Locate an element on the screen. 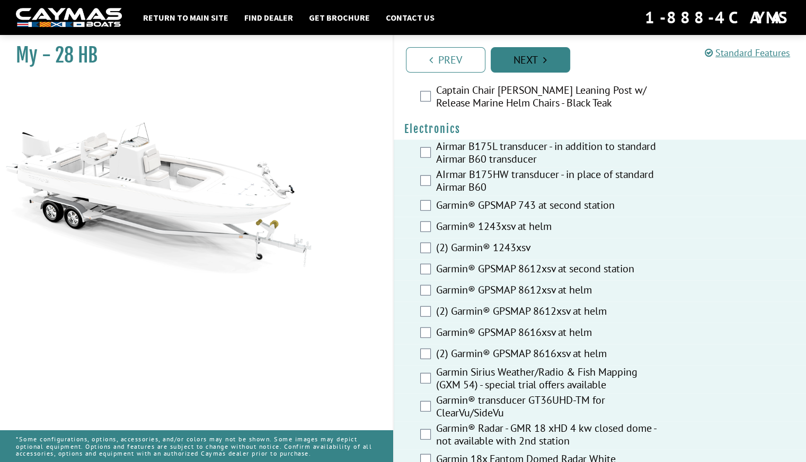 The image size is (806, 462). div: 1-888-4CAYMAS is located at coordinates (717, 17).